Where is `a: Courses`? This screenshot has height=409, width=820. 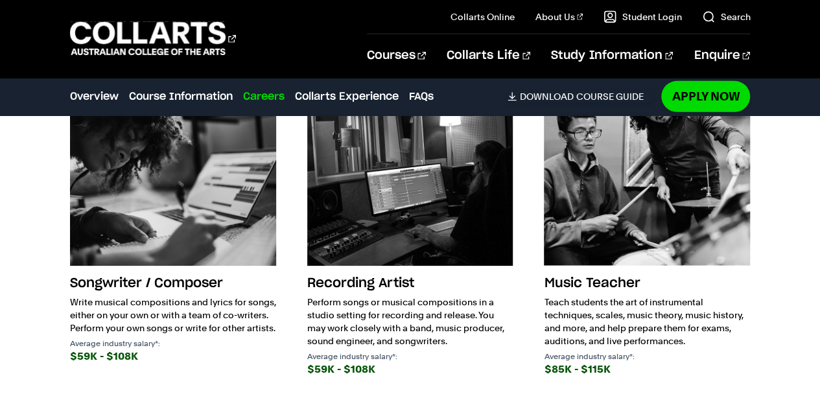
a: Courses is located at coordinates (396, 56).